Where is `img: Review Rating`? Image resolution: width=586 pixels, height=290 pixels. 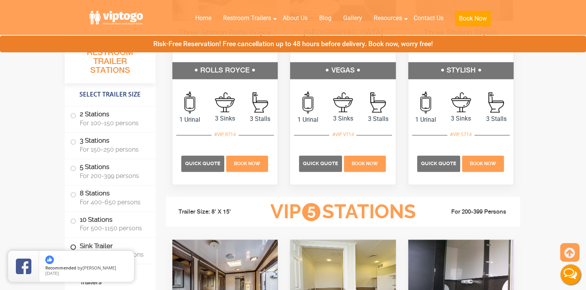
img: Review Rating is located at coordinates (24, 266).